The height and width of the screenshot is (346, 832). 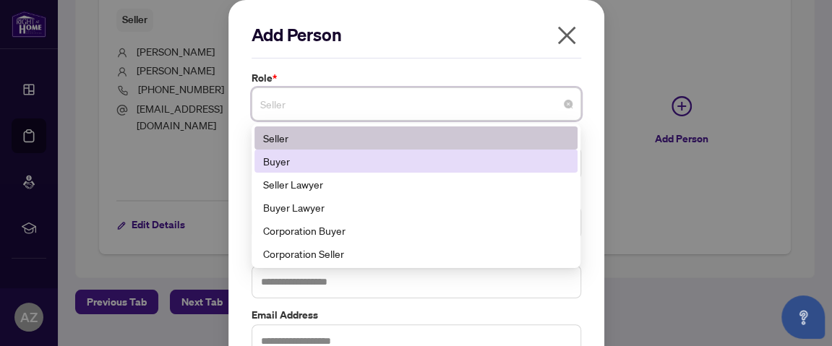 What do you see at coordinates (417, 231) in the screenshot?
I see `div: Corporation Buyer` at bounding box center [417, 231].